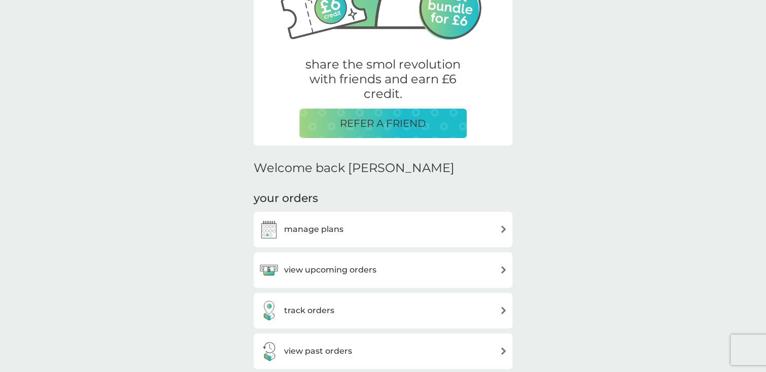 The width and height of the screenshot is (766, 372). What do you see at coordinates (383, 123) in the screenshot?
I see `p: REFER A FRIEND` at bounding box center [383, 123].